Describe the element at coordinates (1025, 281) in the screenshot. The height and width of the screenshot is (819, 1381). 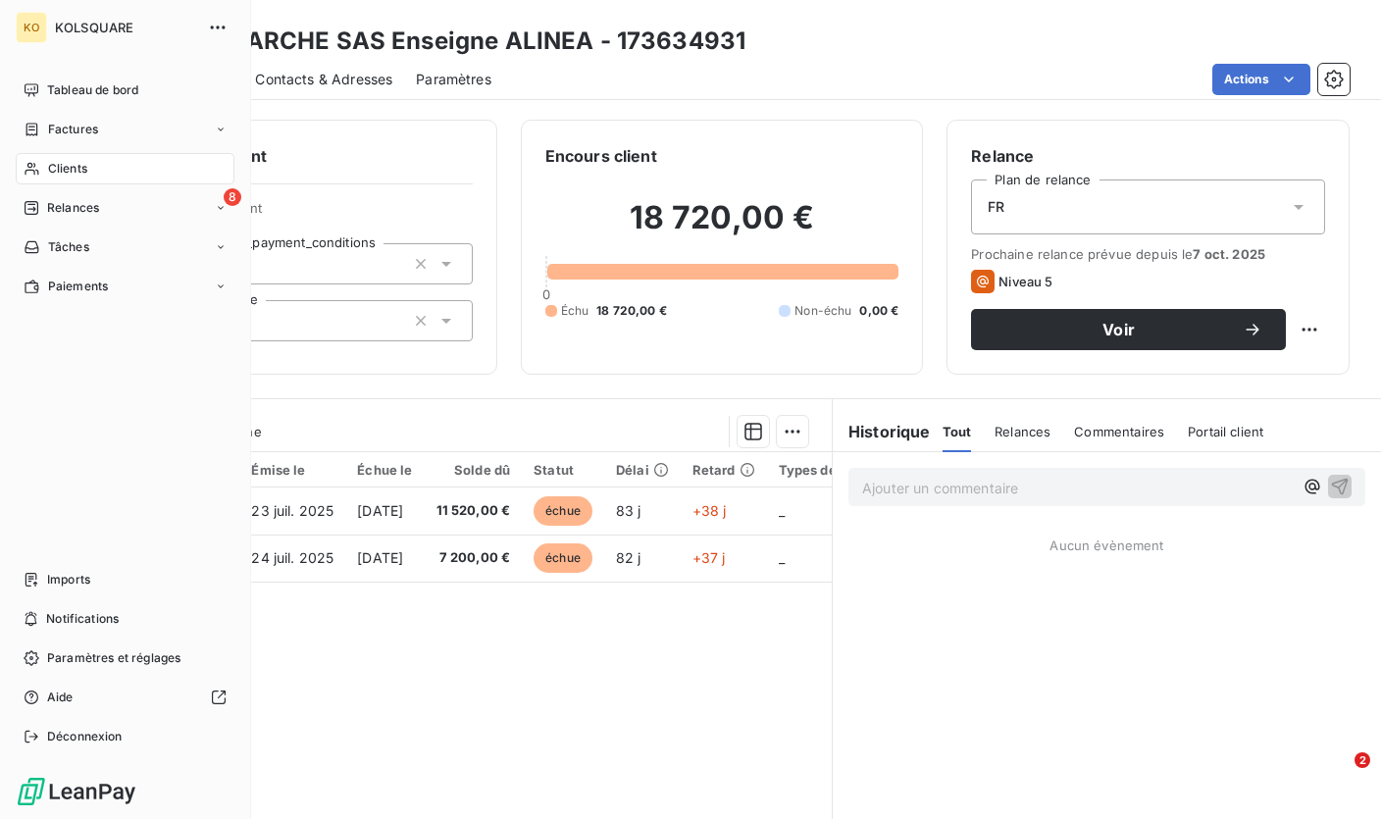
I see `span: Niveau 5` at that location.